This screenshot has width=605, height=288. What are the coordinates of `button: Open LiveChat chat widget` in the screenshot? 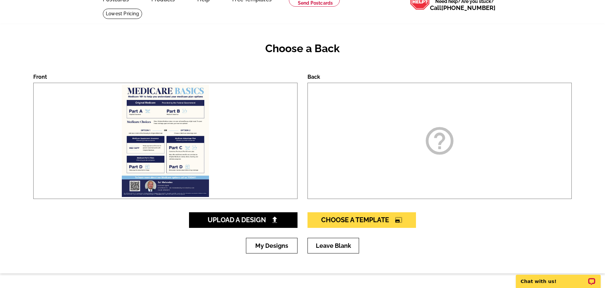 It's located at (80, 14).